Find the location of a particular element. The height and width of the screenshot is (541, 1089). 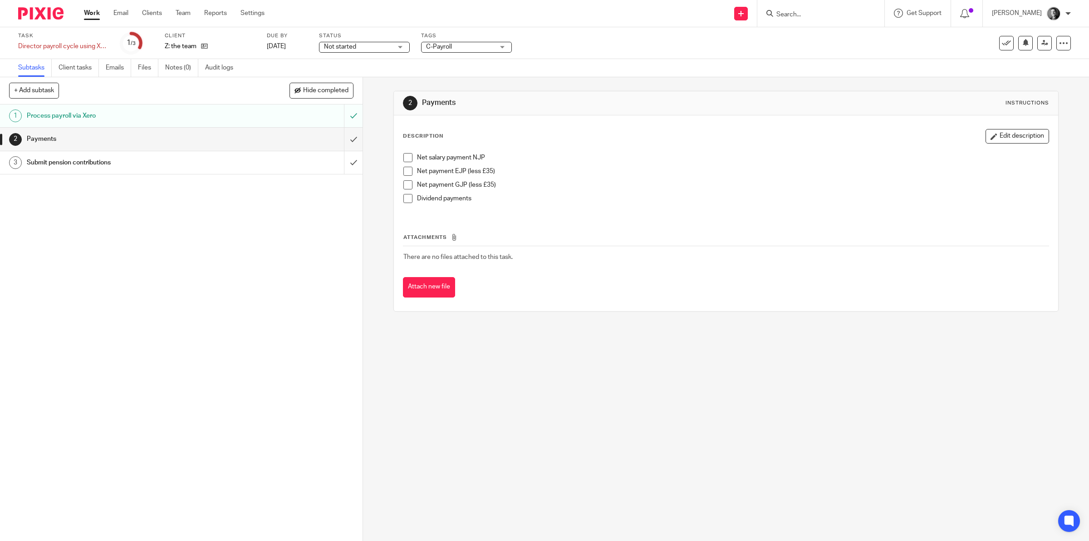

h1: Submit pension contributions is located at coordinates (129, 162).